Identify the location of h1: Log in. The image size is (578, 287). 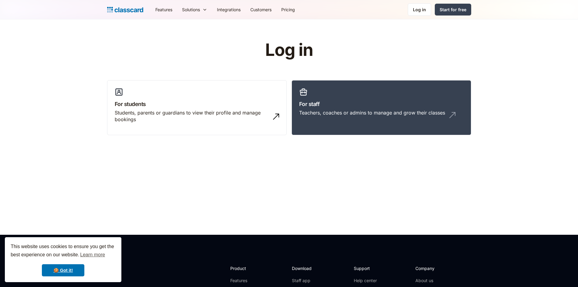
(289, 50).